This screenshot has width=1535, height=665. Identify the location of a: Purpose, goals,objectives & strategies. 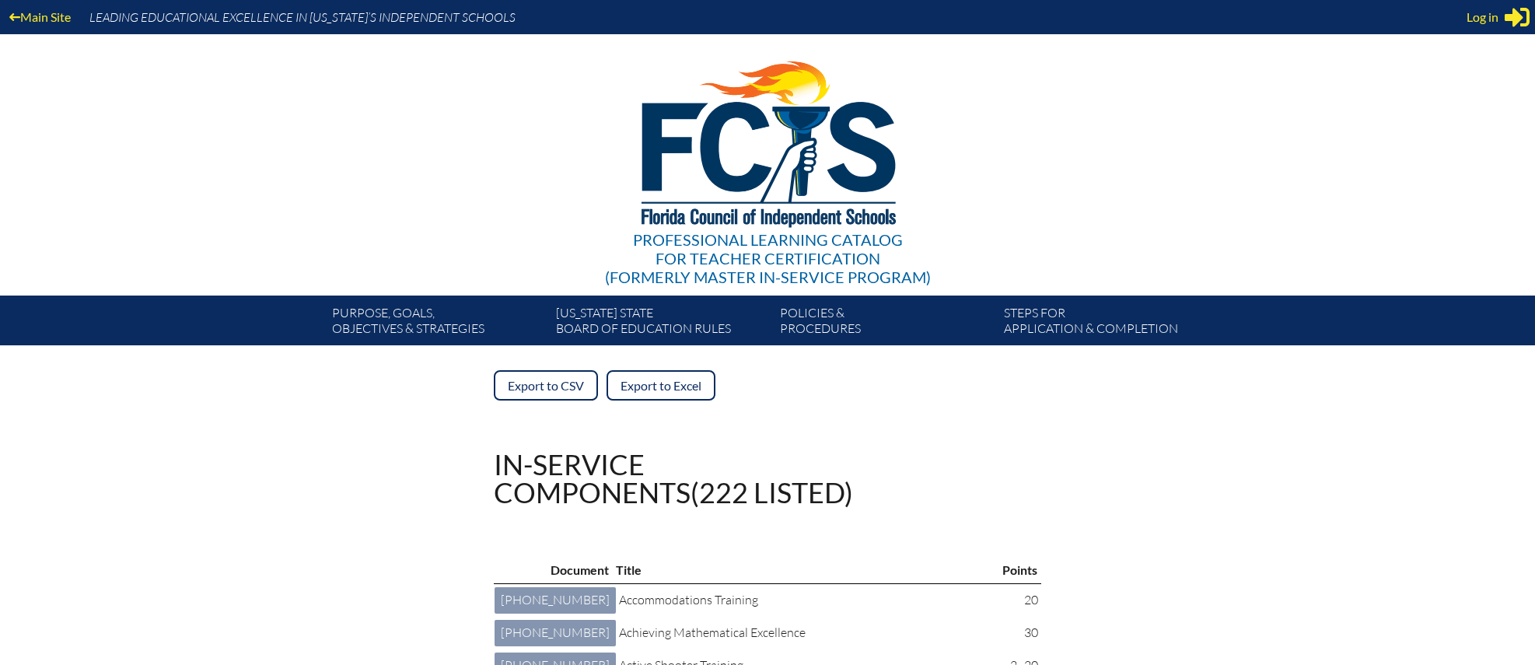
(438, 324).